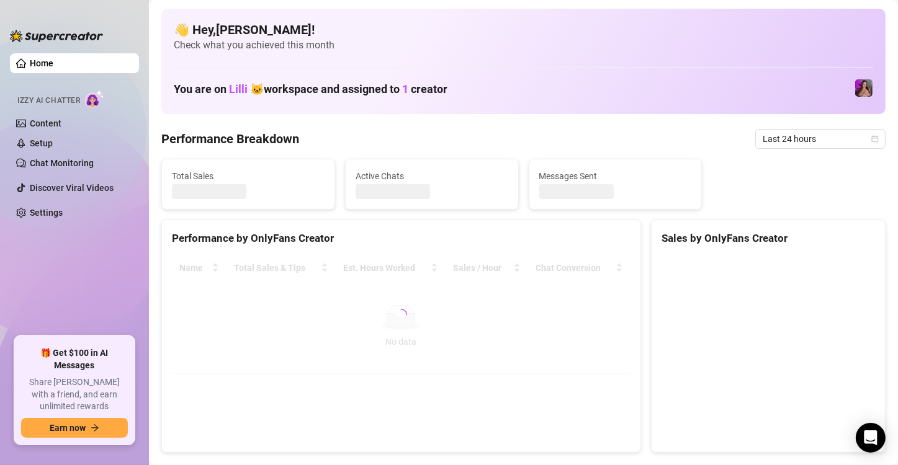 This screenshot has height=465, width=898. I want to click on button: Earn nowarrow-right, so click(74, 428).